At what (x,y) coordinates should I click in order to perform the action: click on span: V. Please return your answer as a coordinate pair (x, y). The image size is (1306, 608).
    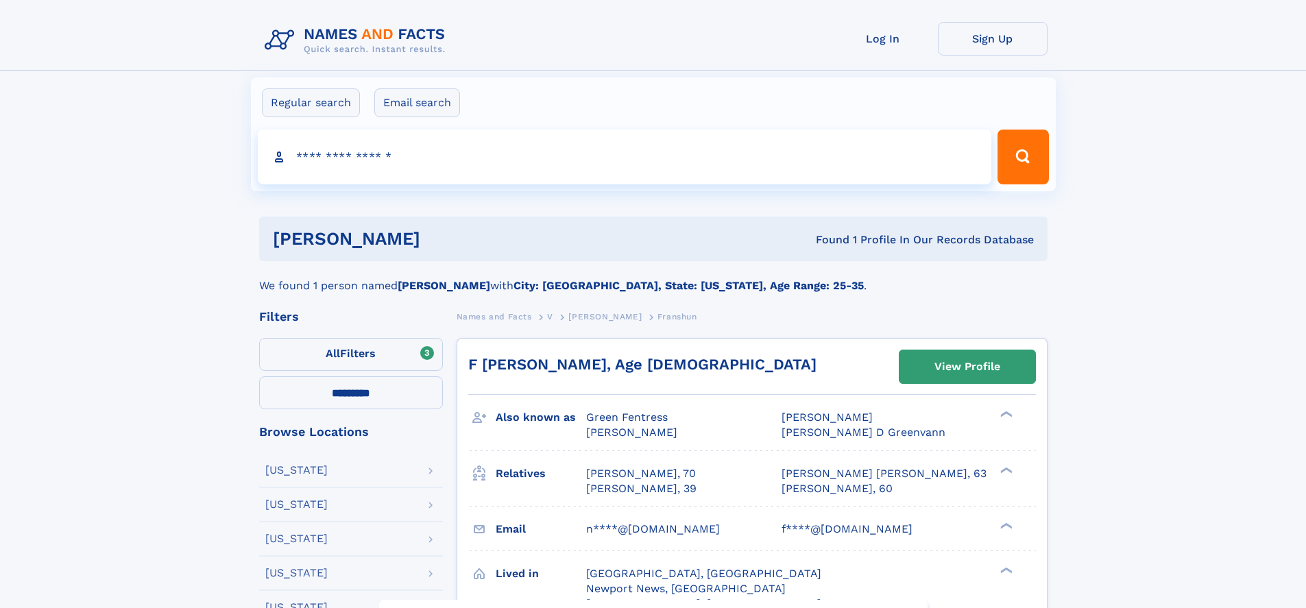
    Looking at the image, I should click on (550, 317).